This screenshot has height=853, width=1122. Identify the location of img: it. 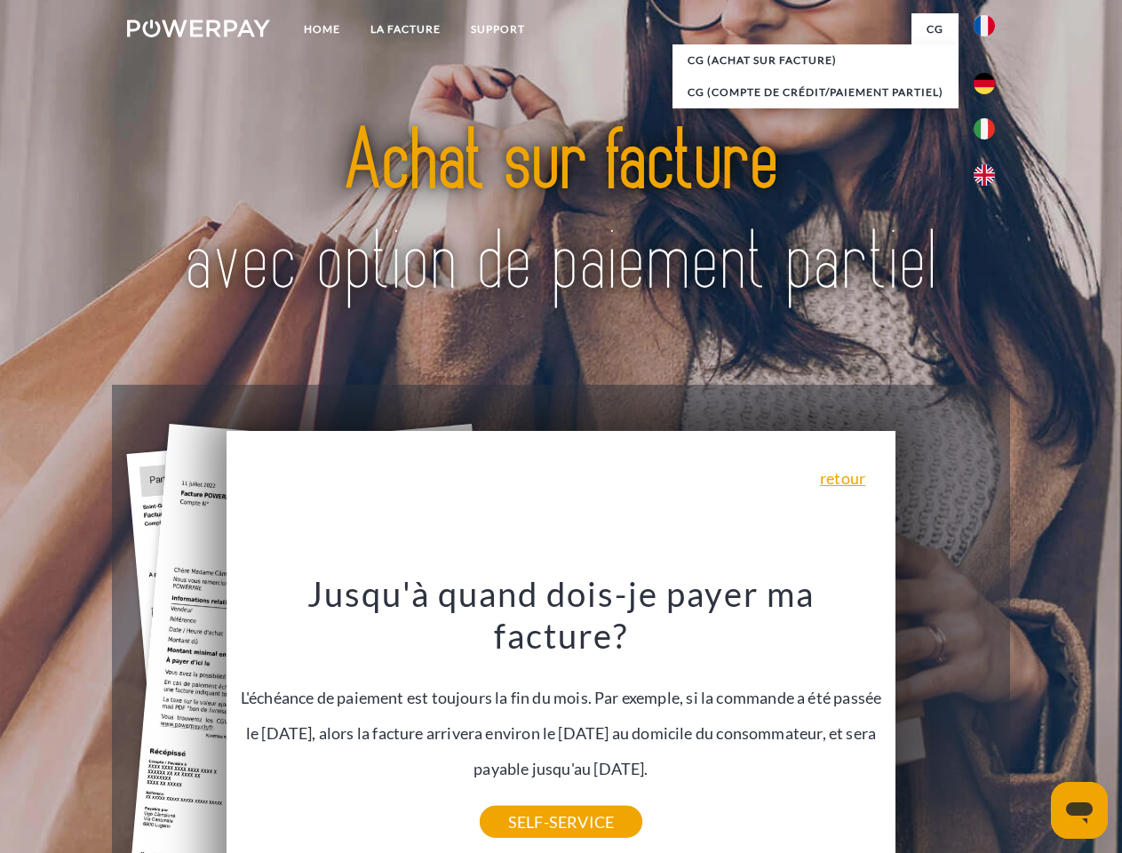
(984, 129).